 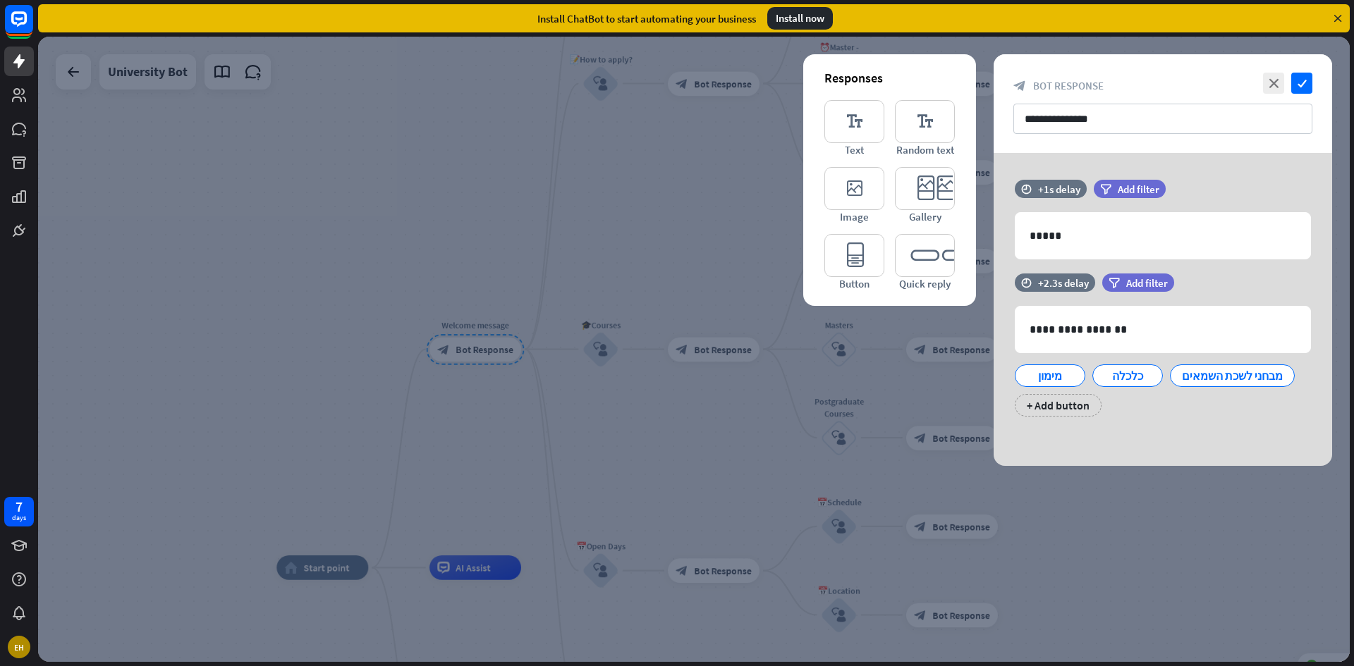 I want to click on i: check, so click(x=1302, y=83).